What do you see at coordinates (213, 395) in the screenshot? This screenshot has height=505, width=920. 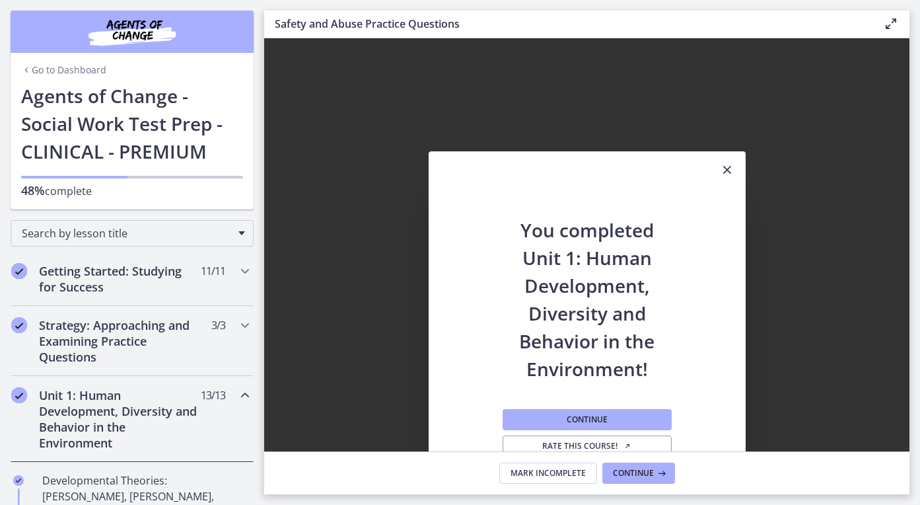 I see `span: 13 / 13` at bounding box center [213, 395].